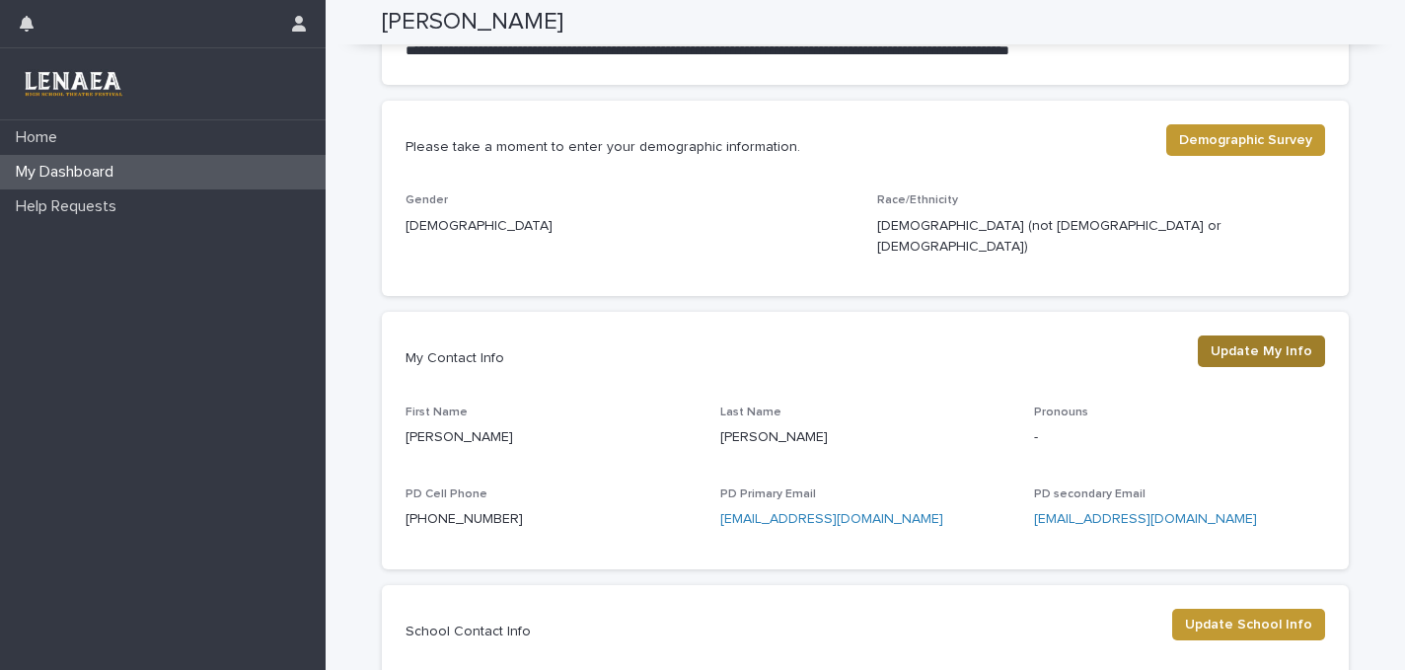  What do you see at coordinates (793, 358) in the screenshot?
I see `p: My Contact Info` at bounding box center [793, 358].